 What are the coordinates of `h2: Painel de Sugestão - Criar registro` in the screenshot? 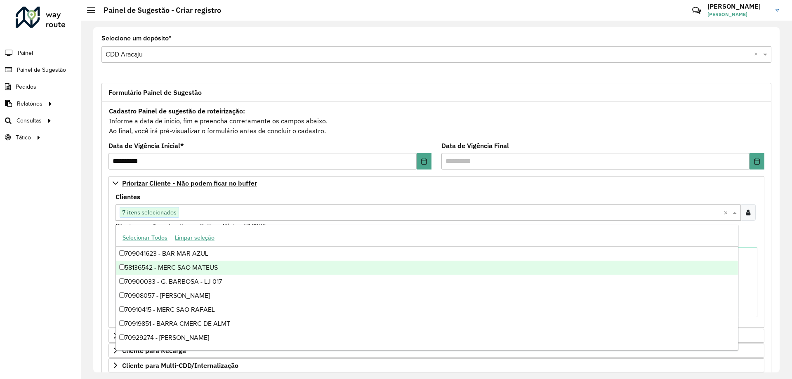 It's located at (158, 10).